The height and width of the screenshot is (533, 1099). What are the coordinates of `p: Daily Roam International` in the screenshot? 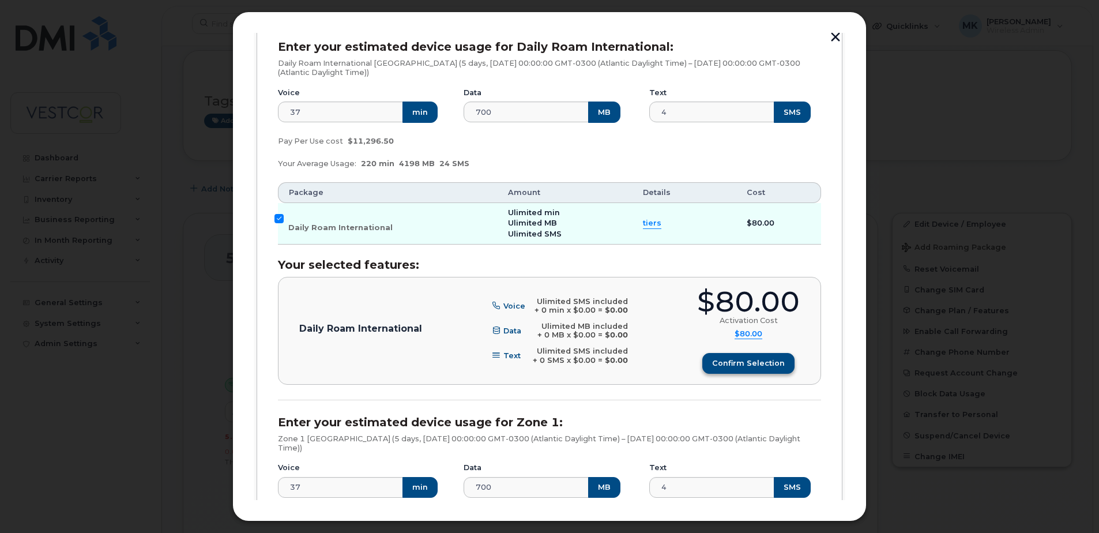 It's located at (361, 329).